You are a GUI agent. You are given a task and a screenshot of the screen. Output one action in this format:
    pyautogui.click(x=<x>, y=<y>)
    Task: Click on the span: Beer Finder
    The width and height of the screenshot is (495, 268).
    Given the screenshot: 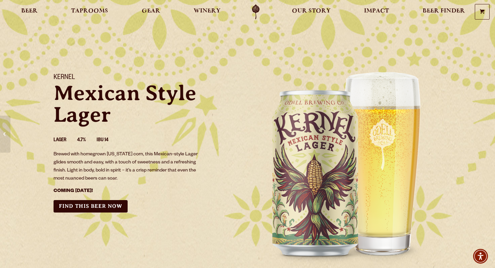 What is the action you would take?
    pyautogui.click(x=444, y=11)
    